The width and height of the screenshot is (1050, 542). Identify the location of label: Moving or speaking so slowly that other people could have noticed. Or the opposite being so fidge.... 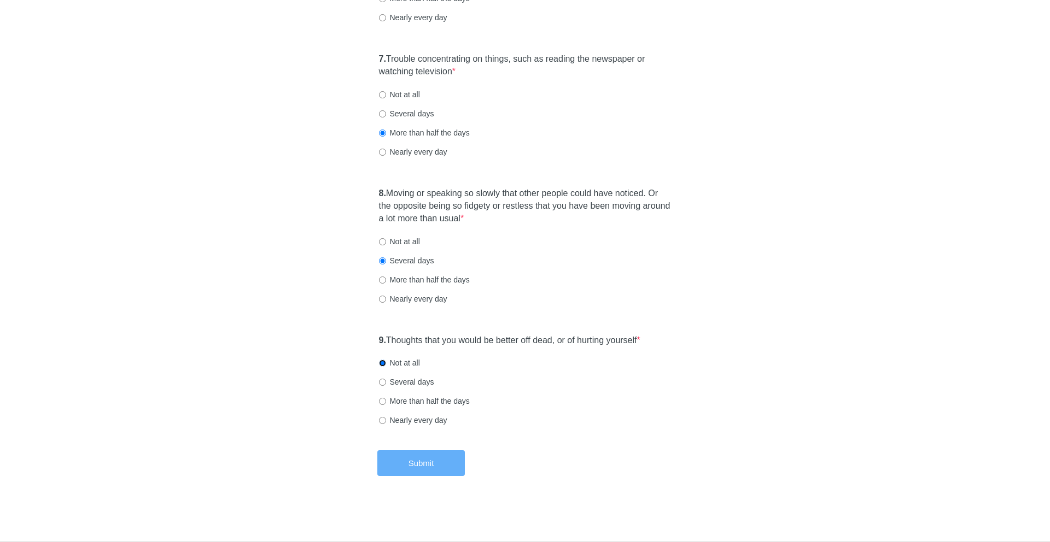
(525, 206).